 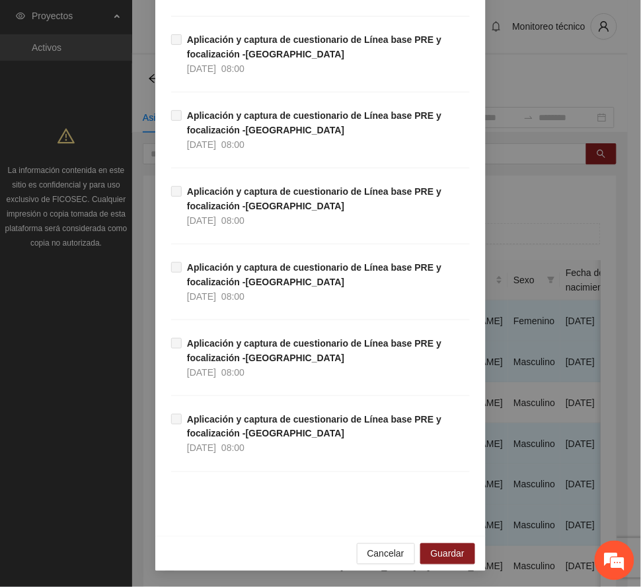 I want to click on div: Minimizar ventana de chat en vivo, so click(x=232, y=22).